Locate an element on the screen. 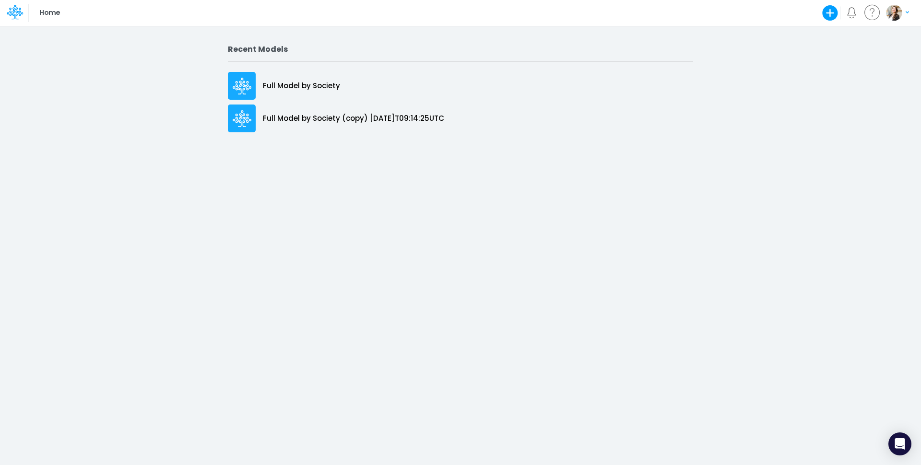 The image size is (921, 465). a: Notifications is located at coordinates (851, 12).